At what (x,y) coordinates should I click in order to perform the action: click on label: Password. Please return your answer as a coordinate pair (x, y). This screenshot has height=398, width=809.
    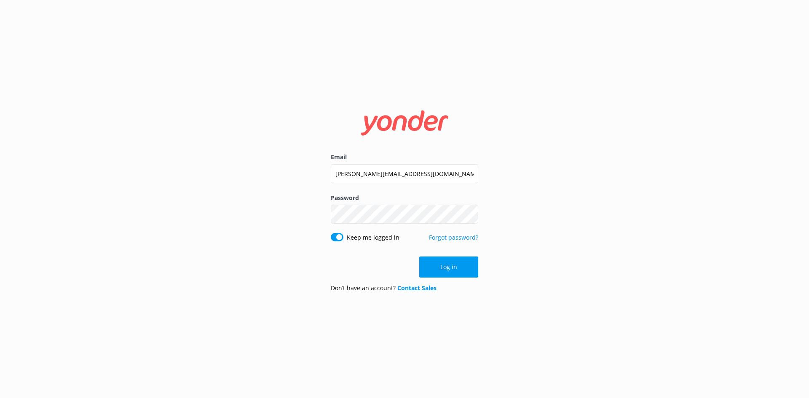
    Looking at the image, I should click on (404, 198).